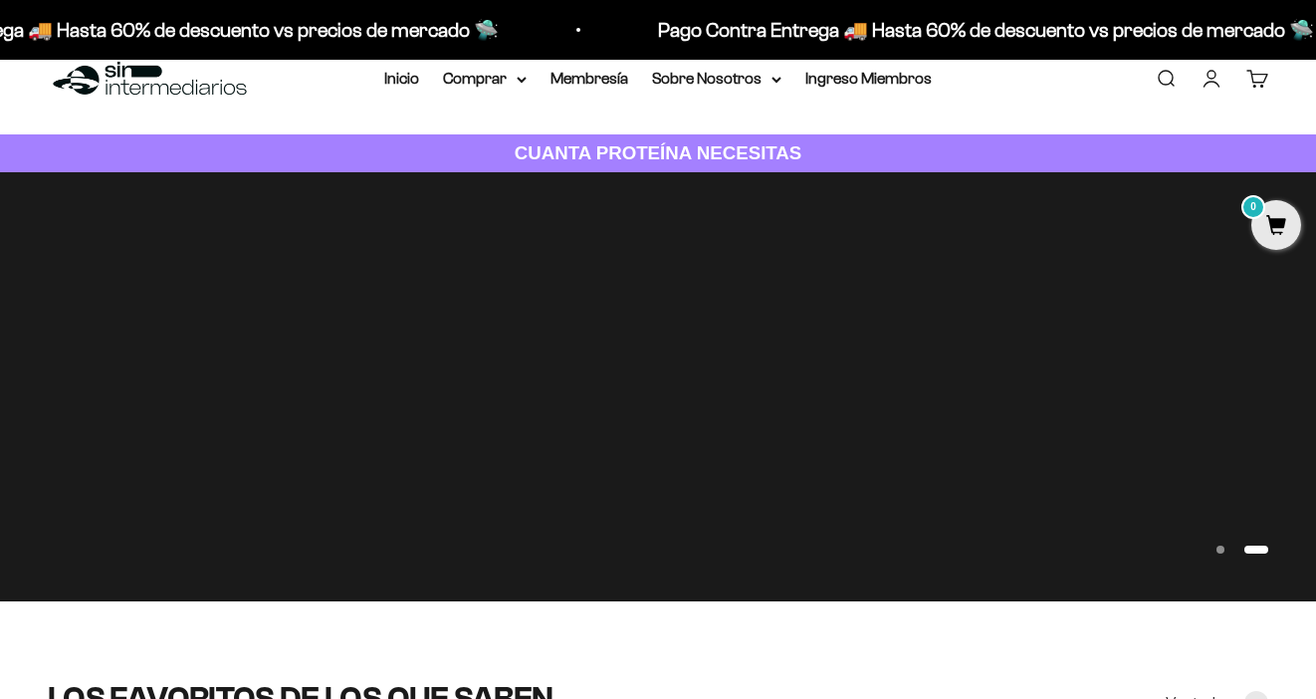 The height and width of the screenshot is (699, 1316). I want to click on strong: CUANTA PROTEÍNA NECESITAS, so click(658, 152).